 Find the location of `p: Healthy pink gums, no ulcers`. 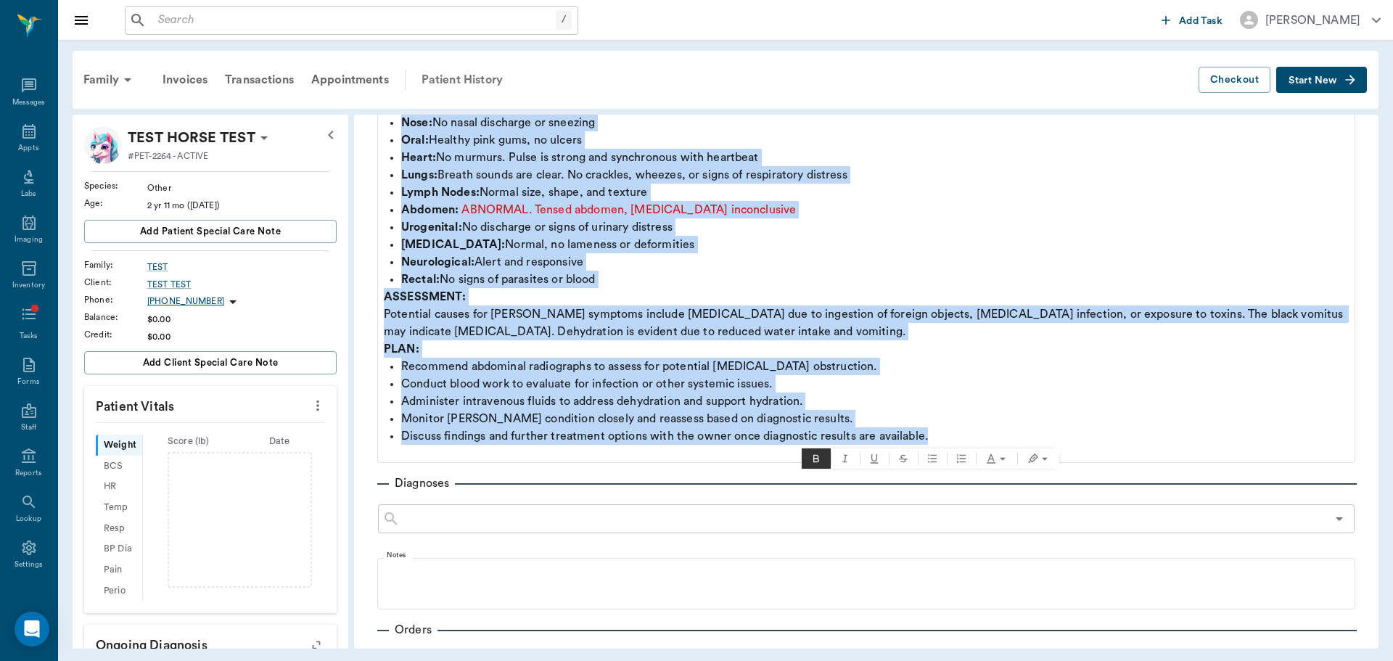

p: Healthy pink gums, no ulcers is located at coordinates (875, 140).